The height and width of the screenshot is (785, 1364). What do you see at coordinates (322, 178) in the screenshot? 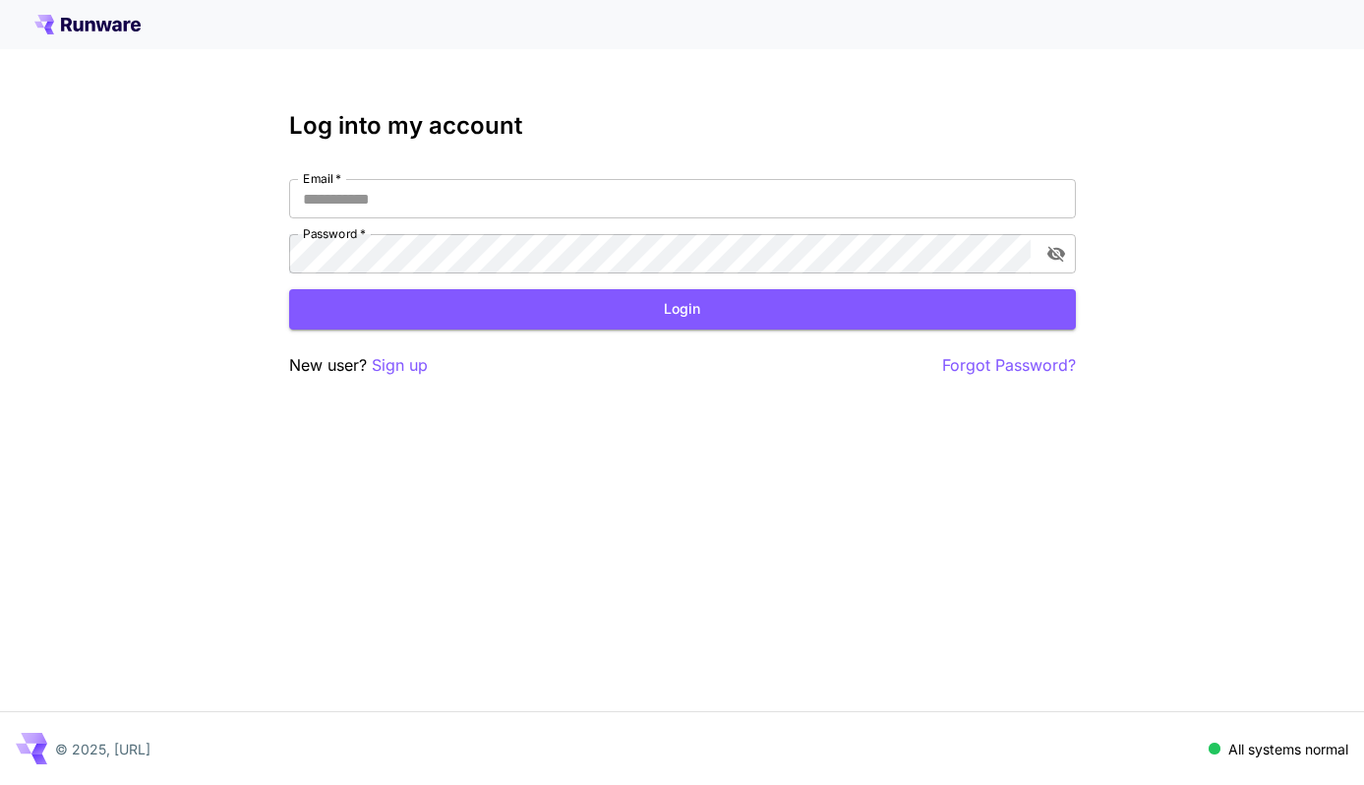
I see `label: Email` at bounding box center [322, 178].